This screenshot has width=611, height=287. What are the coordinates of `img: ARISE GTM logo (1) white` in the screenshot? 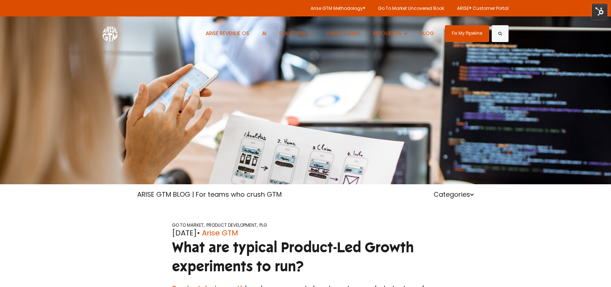 It's located at (110, 33).